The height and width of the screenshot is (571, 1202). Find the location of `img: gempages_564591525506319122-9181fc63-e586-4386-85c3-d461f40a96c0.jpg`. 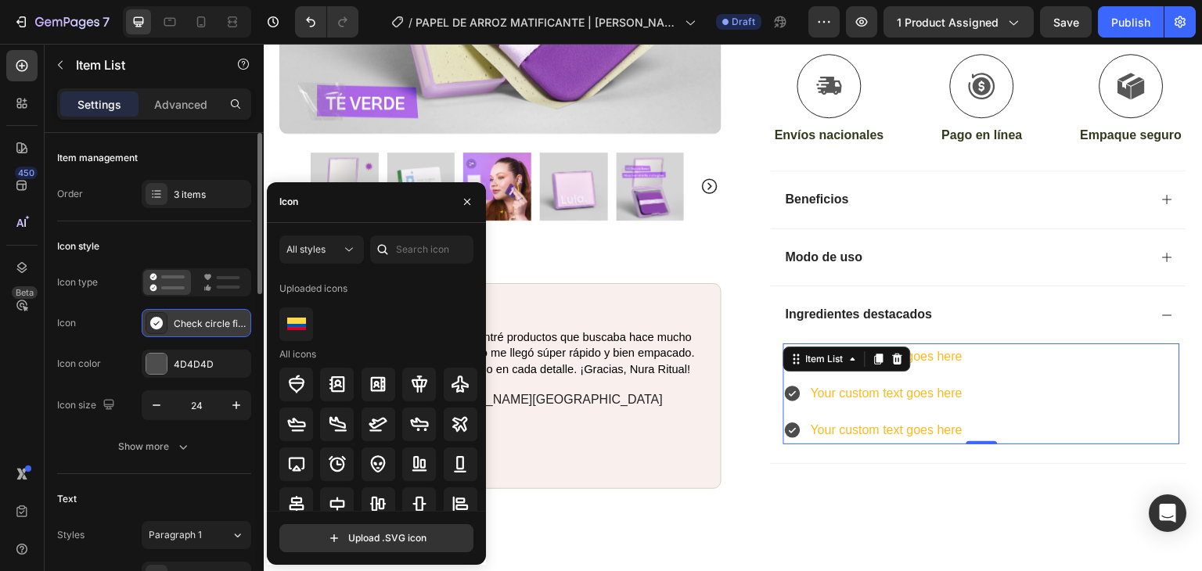

img: gempages_564591525506319122-9181fc63-e586-4386-85c3-d461f40a96c0.jpg is located at coordinates (82, 341).